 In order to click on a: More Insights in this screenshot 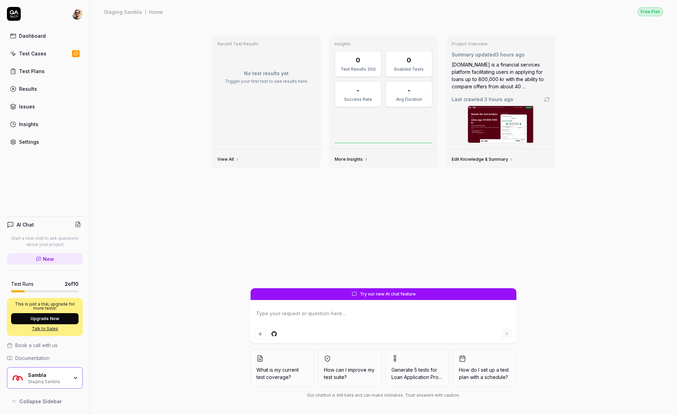, I will do `click(351, 159)`.